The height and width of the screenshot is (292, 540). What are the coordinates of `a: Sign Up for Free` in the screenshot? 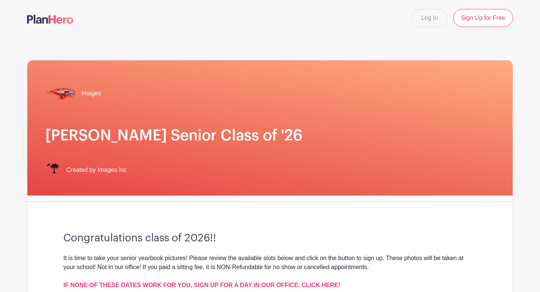 It's located at (483, 18).